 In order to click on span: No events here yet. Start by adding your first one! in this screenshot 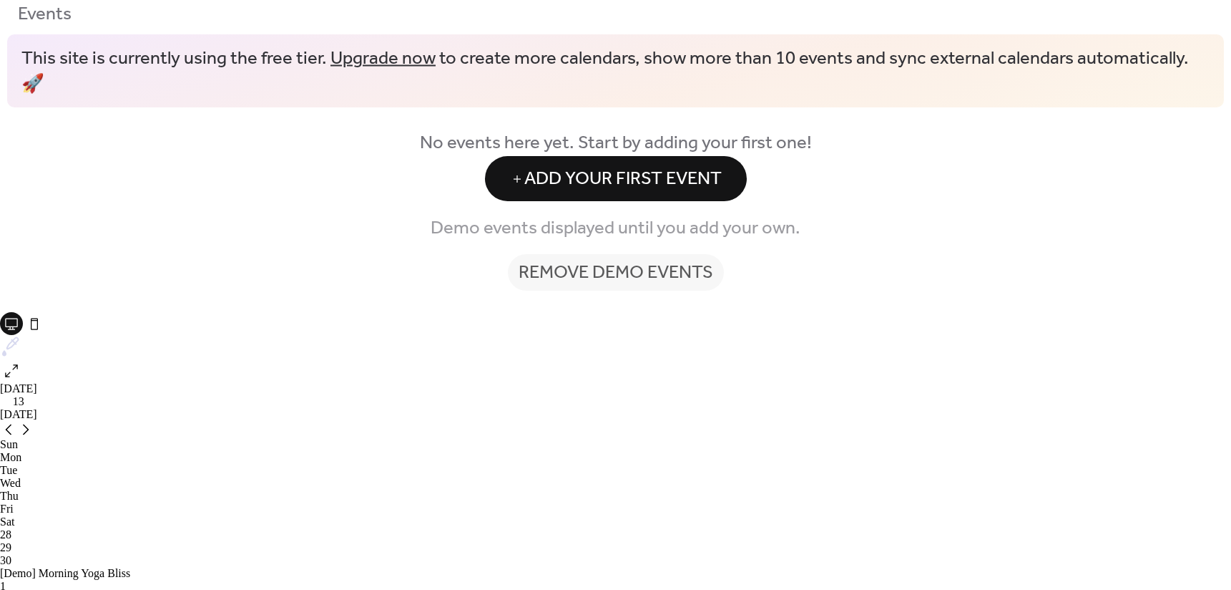, I will do `click(615, 144)`.